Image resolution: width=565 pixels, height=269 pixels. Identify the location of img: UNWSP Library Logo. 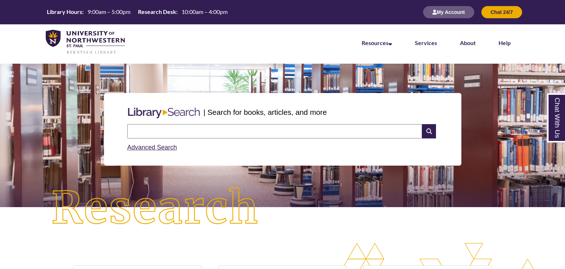
(85, 42).